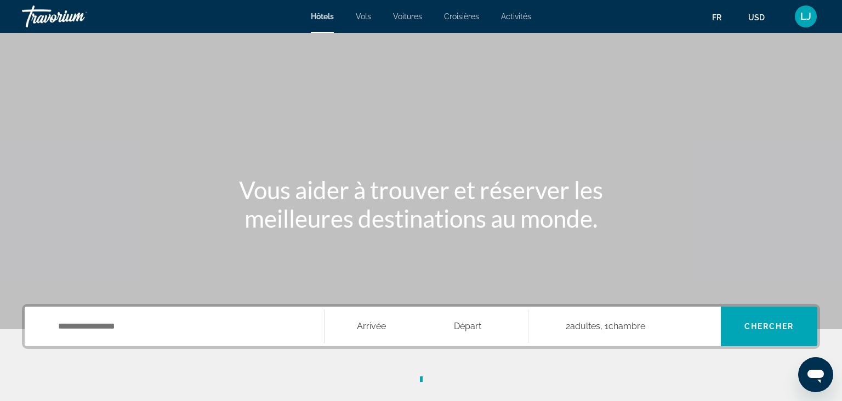 The image size is (842, 401). I want to click on a: Croisières, so click(462, 16).